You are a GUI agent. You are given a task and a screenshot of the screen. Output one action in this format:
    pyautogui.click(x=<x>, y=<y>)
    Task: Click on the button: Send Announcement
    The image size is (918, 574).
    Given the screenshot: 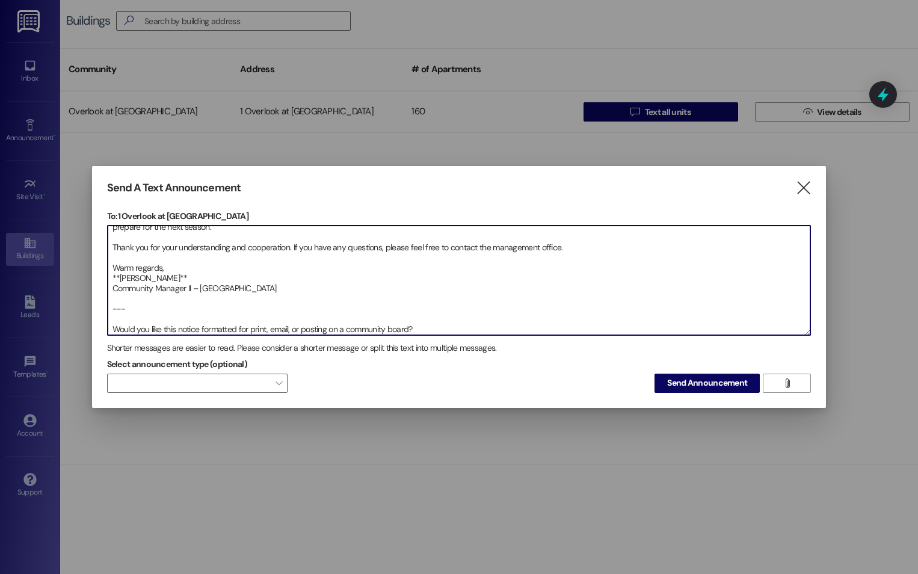 What is the action you would take?
    pyautogui.click(x=707, y=383)
    